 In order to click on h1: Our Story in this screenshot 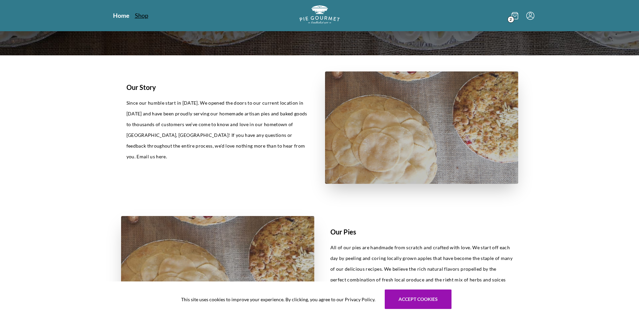, I will do `click(218, 87)`.